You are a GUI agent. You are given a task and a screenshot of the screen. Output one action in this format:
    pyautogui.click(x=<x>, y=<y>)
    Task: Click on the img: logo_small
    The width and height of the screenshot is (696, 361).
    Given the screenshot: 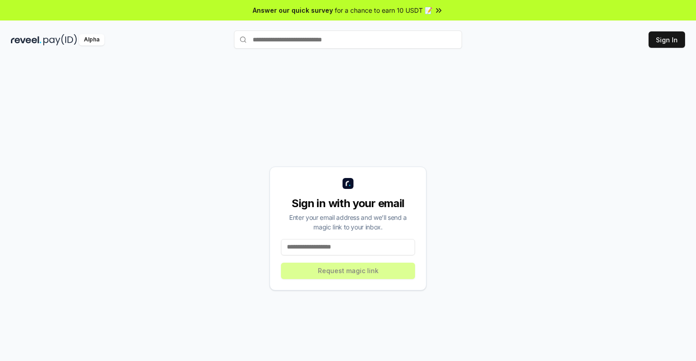 What is the action you would take?
    pyautogui.click(x=348, y=184)
    